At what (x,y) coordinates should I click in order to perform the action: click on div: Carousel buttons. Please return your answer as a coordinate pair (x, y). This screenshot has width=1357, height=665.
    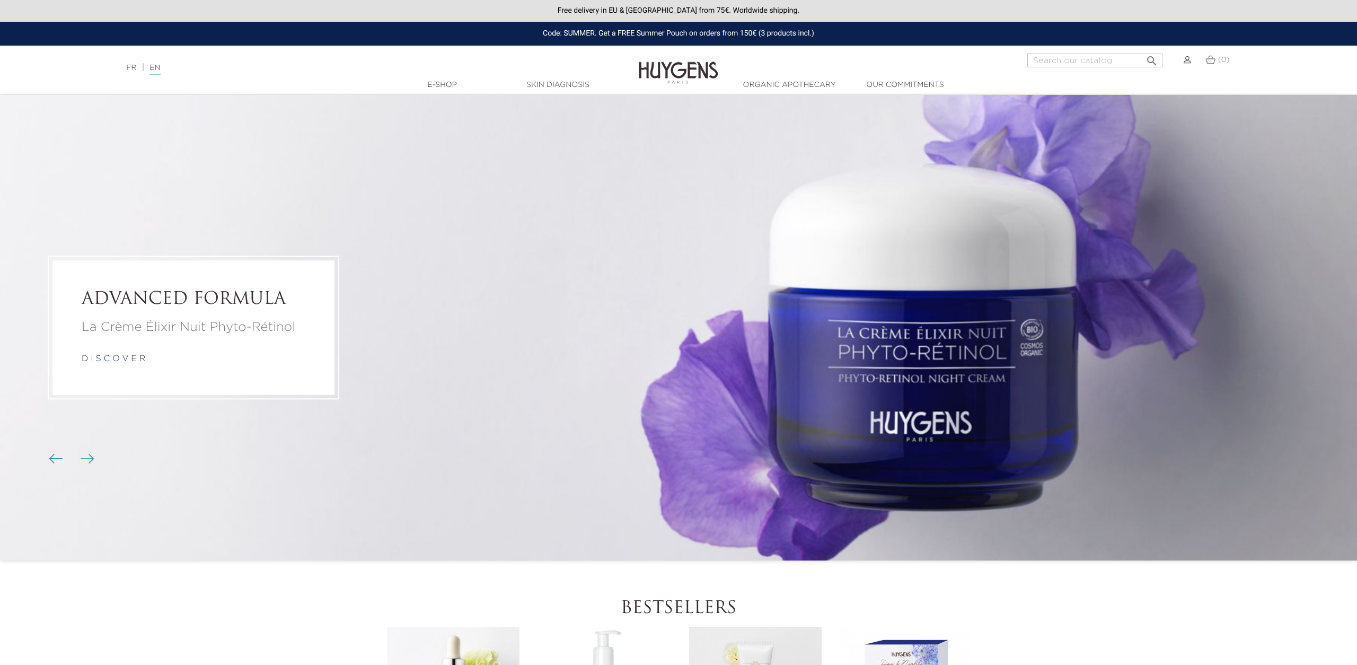
    Looking at the image, I should click on (70, 459).